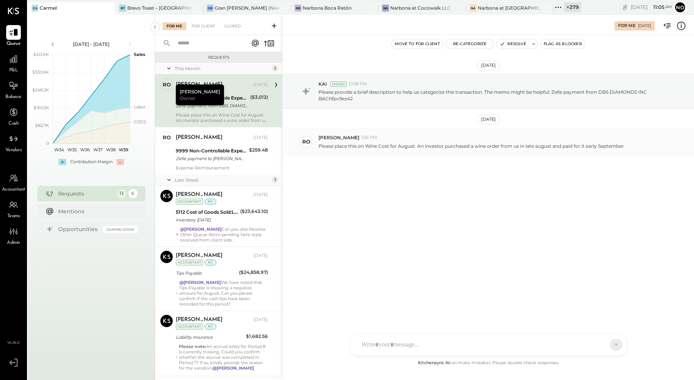  What do you see at coordinates (13, 44) in the screenshot?
I see `span: Queue` at bounding box center [13, 44].